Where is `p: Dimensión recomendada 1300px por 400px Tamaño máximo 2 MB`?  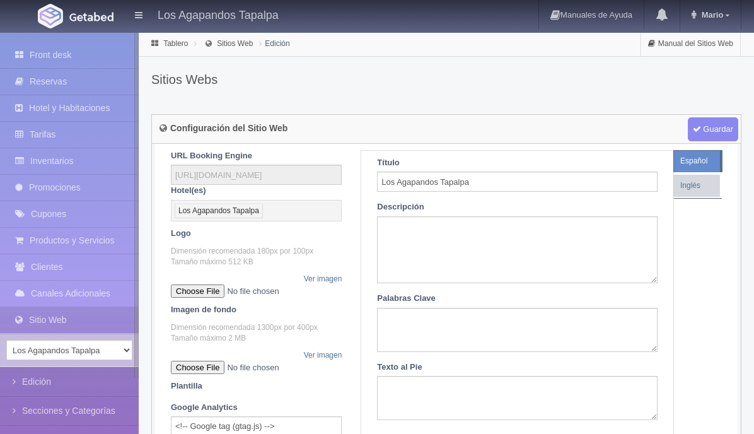
p: Dimensión recomendada 1300px por 400px Tamaño máximo 2 MB is located at coordinates (256, 333).